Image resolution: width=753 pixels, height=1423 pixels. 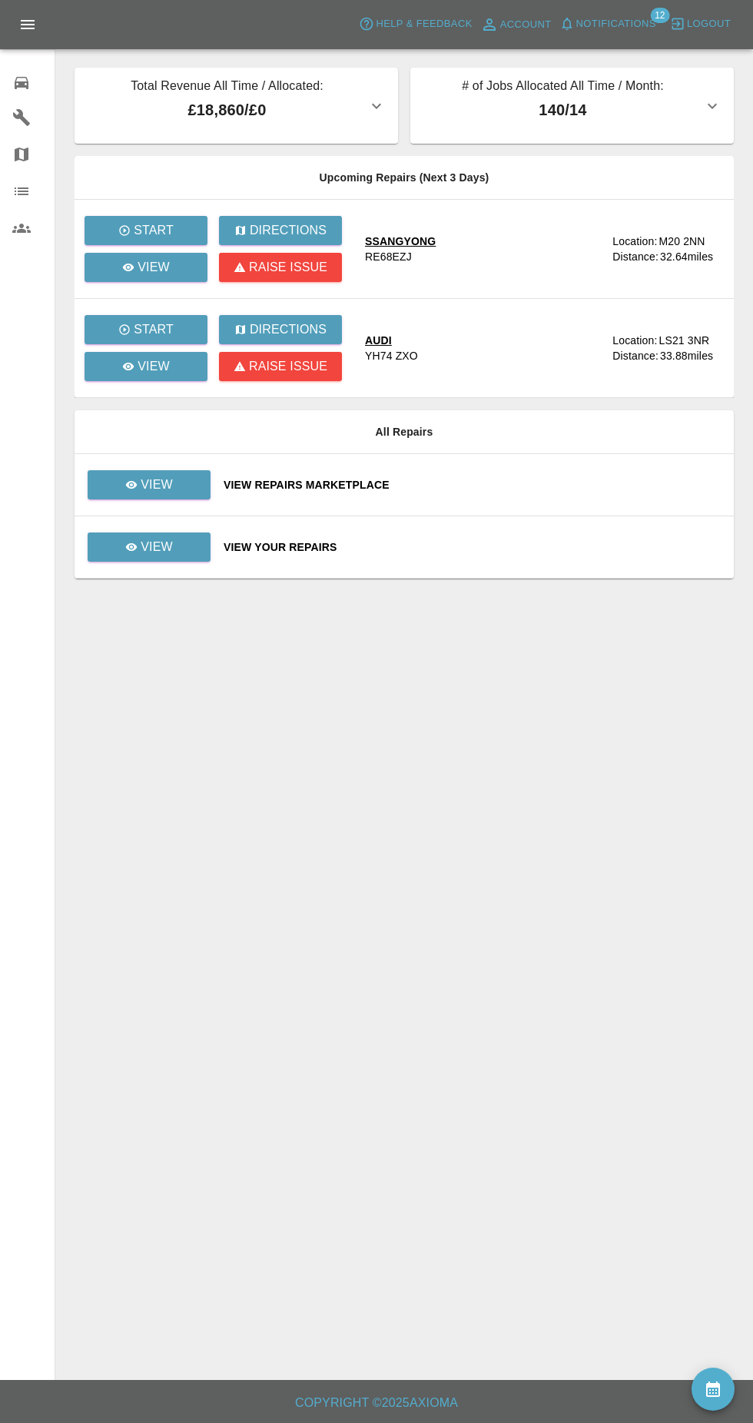 What do you see at coordinates (415, 24) in the screenshot?
I see `button: Help & Feedback` at bounding box center [415, 24].